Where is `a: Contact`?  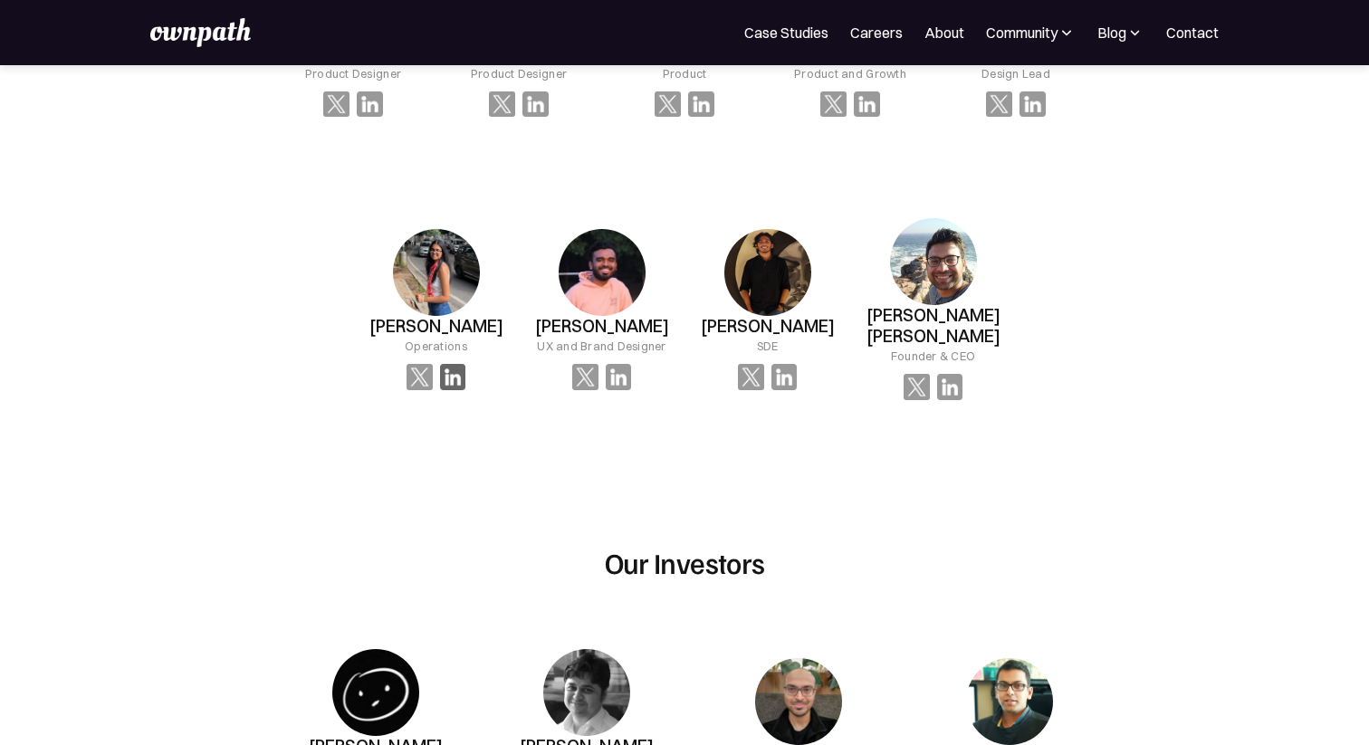
a: Contact is located at coordinates (1192, 33).